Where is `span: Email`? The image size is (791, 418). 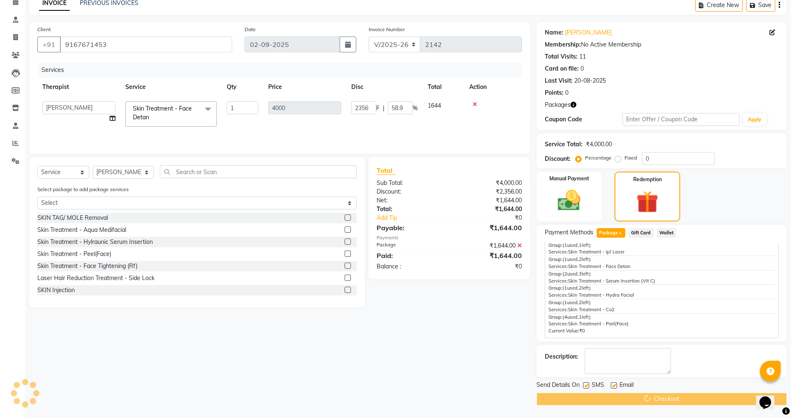 span: Email is located at coordinates (627, 386).